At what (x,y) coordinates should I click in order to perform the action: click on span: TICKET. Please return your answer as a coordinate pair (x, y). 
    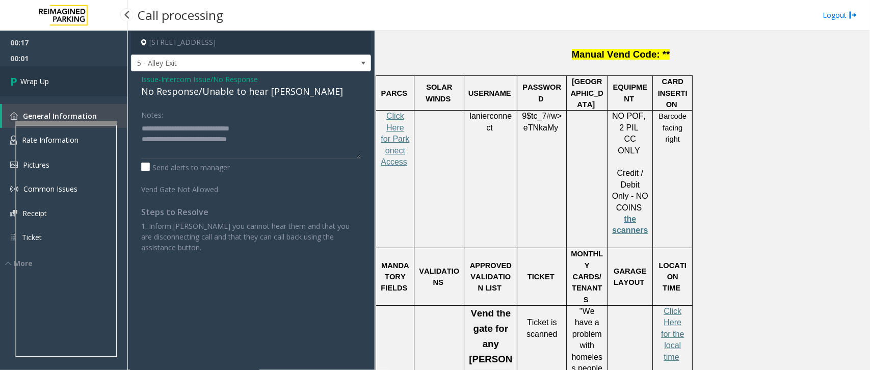
    Looking at the image, I should click on (540, 277).